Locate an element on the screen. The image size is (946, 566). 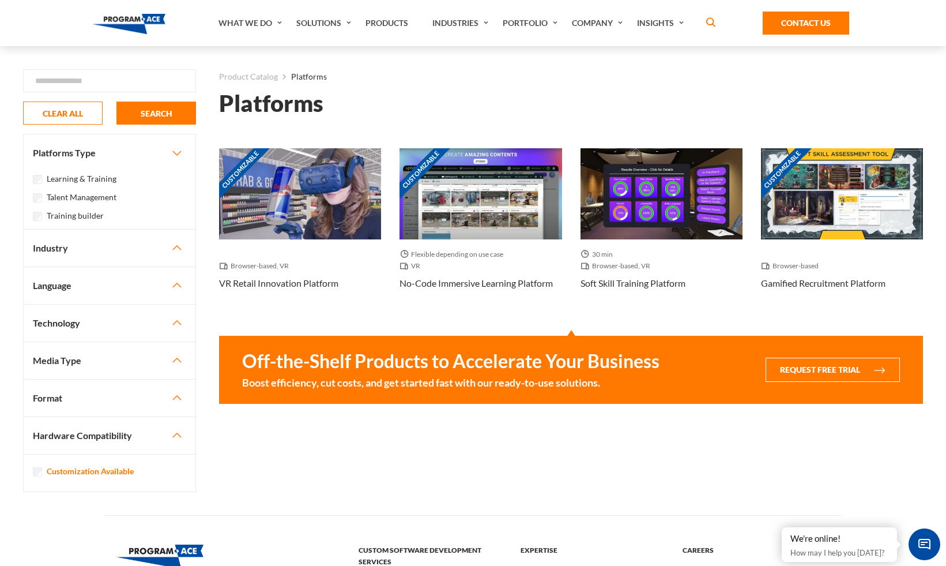
a: Customizable Thumbnail - Gamified recruitment platform Browser-based Gamified recruitment platform is located at coordinates (842, 228).